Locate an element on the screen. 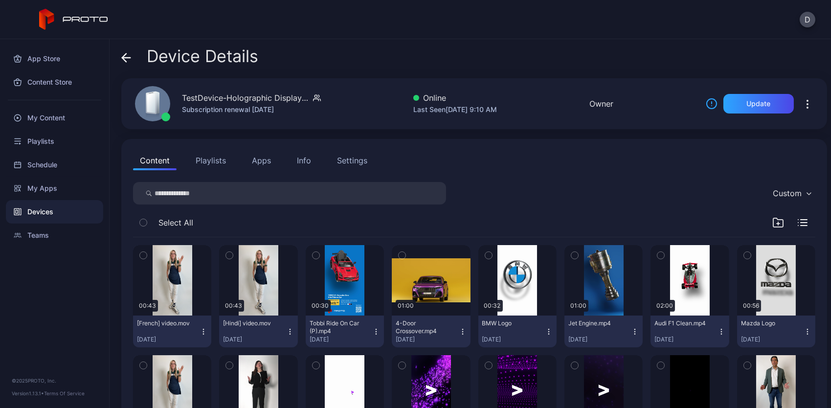 This screenshot has width=831, height=408. a: Terms Of Service is located at coordinates (64, 393).